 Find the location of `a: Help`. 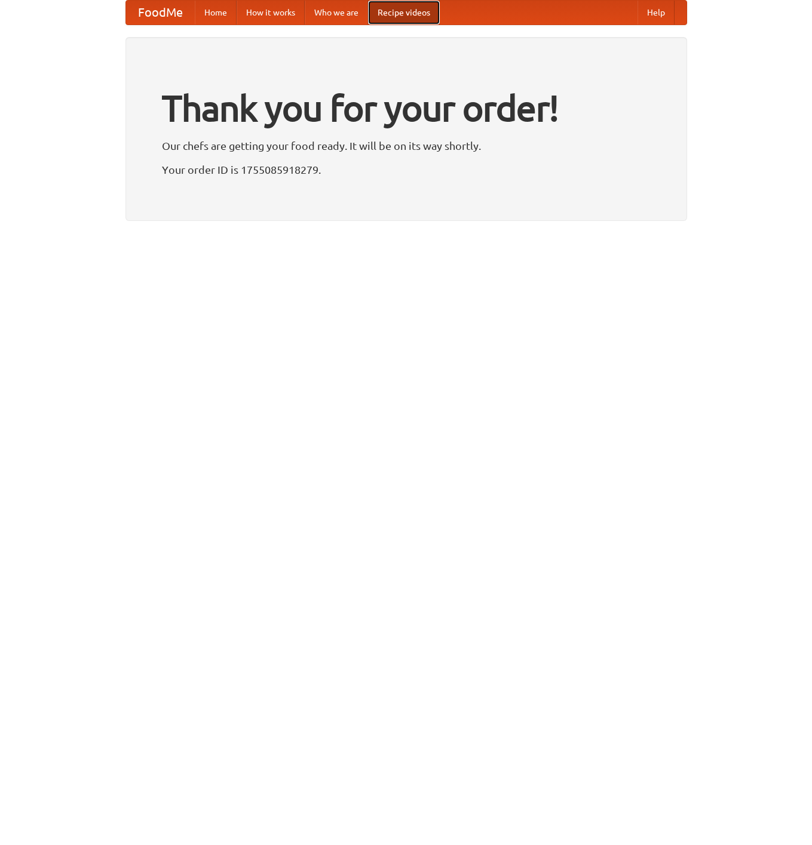

a: Help is located at coordinates (656, 13).